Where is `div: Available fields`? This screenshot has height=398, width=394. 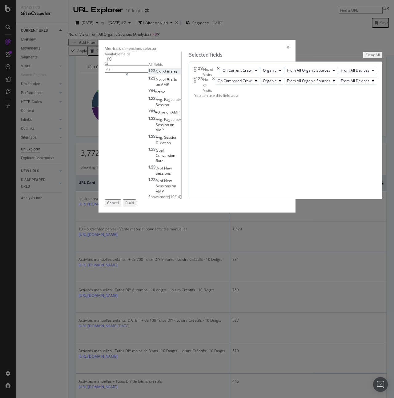
div: Available fields is located at coordinates (143, 54).